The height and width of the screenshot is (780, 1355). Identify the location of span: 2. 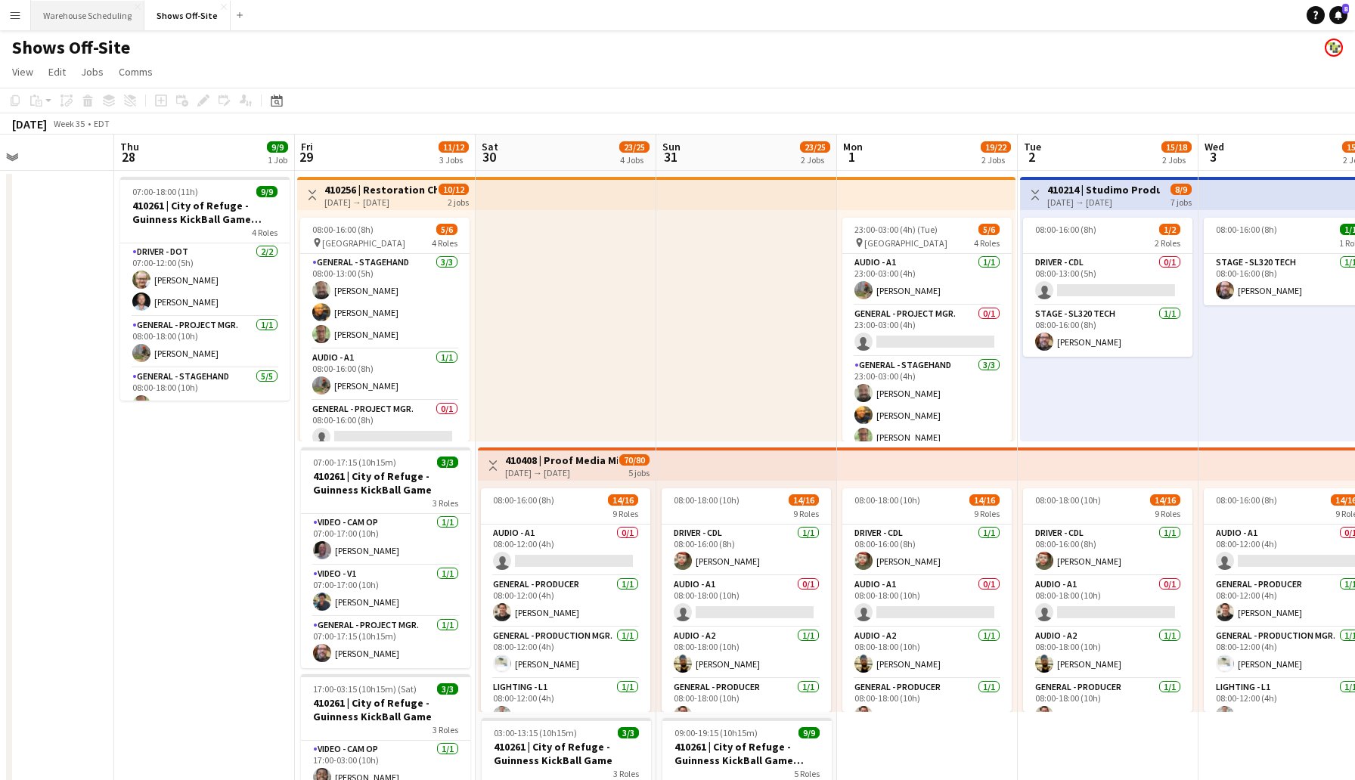
(1031, 157).